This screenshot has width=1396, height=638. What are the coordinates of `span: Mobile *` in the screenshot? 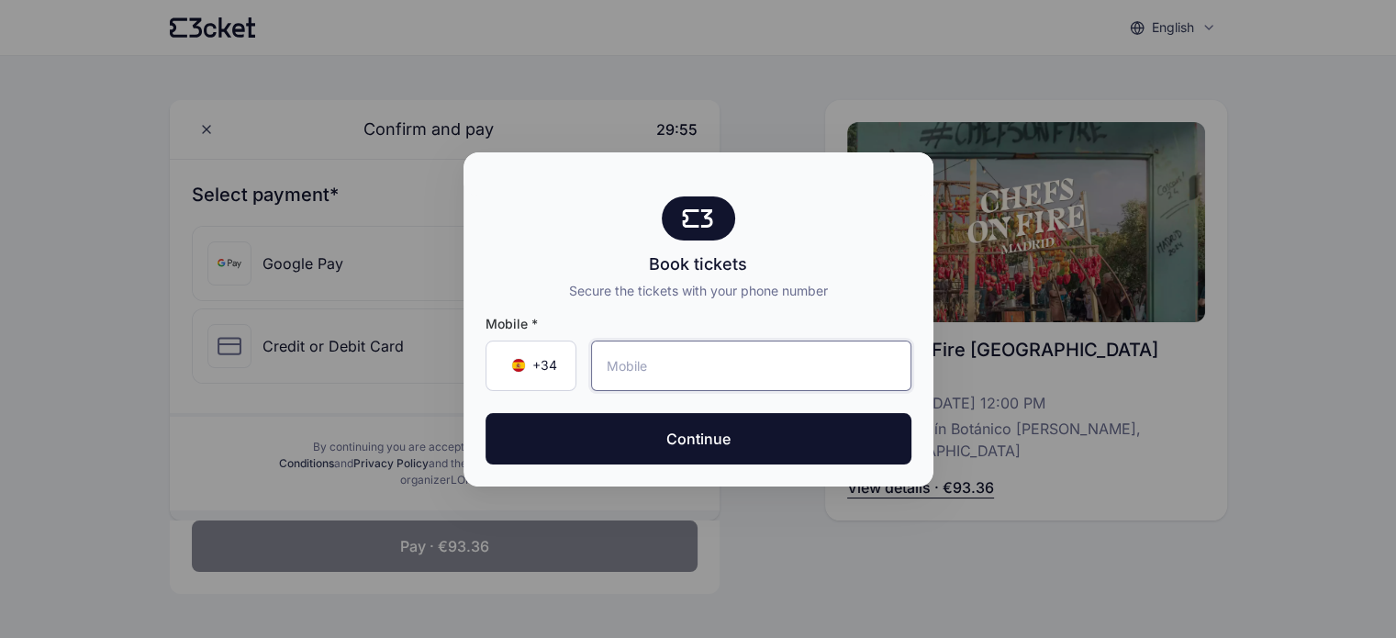 It's located at (699, 324).